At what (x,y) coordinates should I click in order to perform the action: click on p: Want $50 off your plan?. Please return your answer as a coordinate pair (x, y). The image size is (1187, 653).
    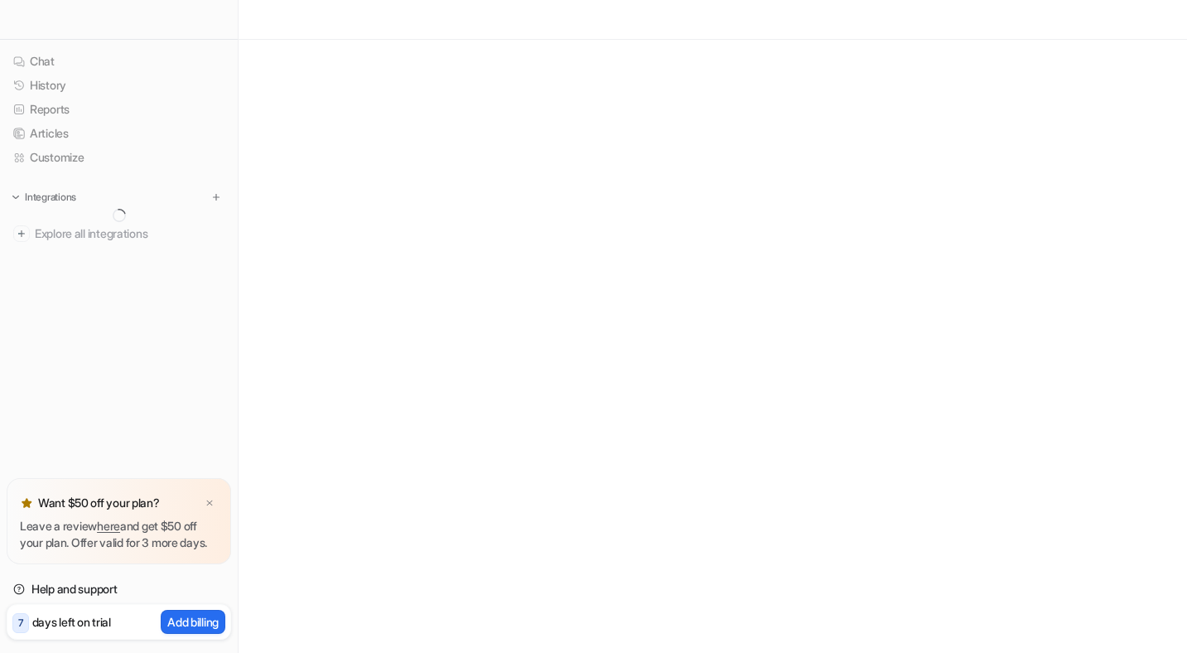
    Looking at the image, I should click on (99, 503).